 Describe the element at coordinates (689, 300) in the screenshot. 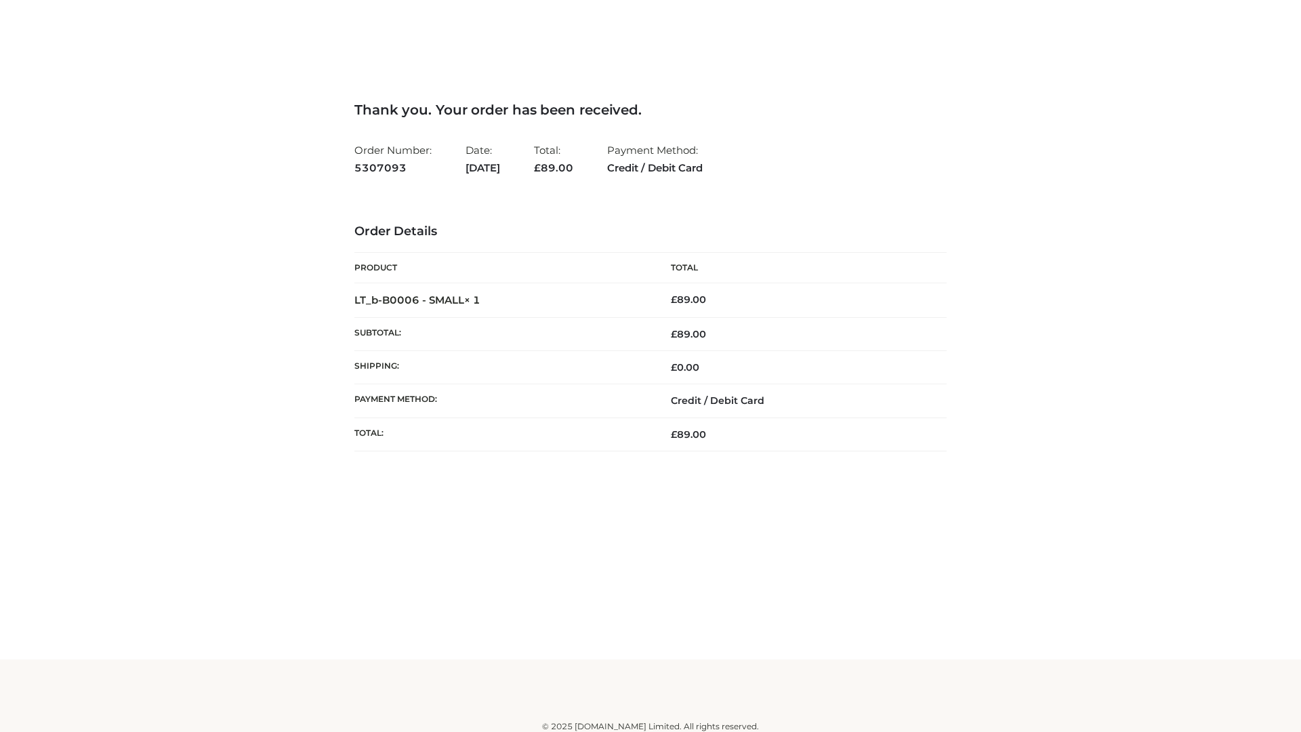

I see `bdi: 89.00` at that location.